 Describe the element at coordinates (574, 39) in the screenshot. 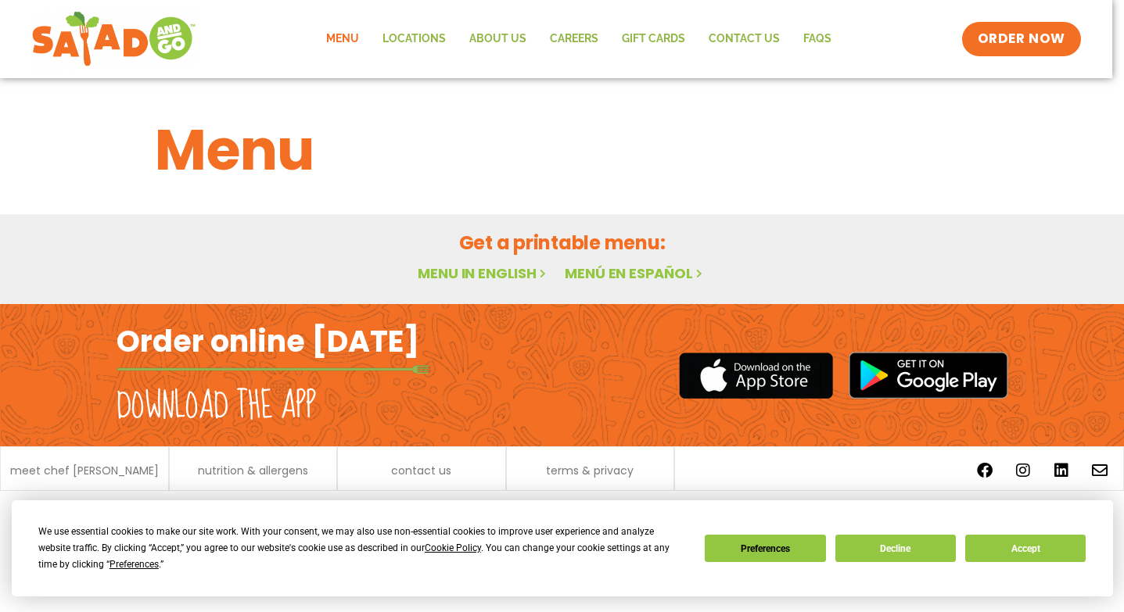

I see `a: Careers` at that location.